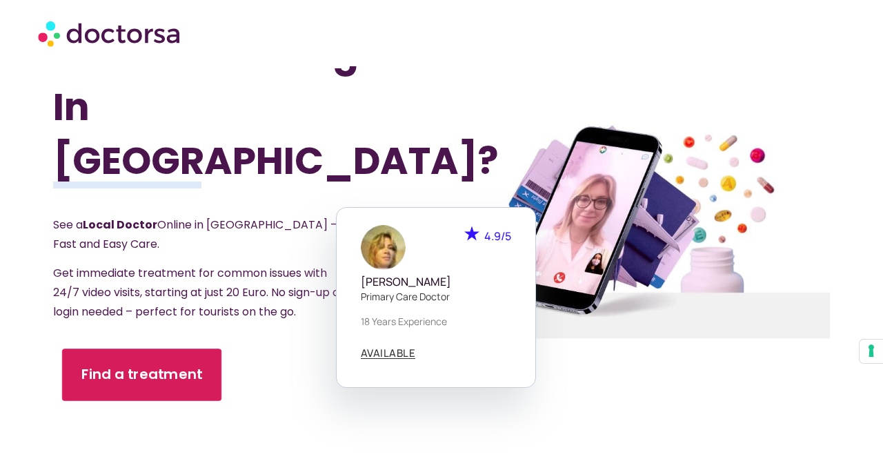 This screenshot has height=468, width=883. Describe the element at coordinates (436, 296) in the screenshot. I see `p: Primary care doctor` at that location.